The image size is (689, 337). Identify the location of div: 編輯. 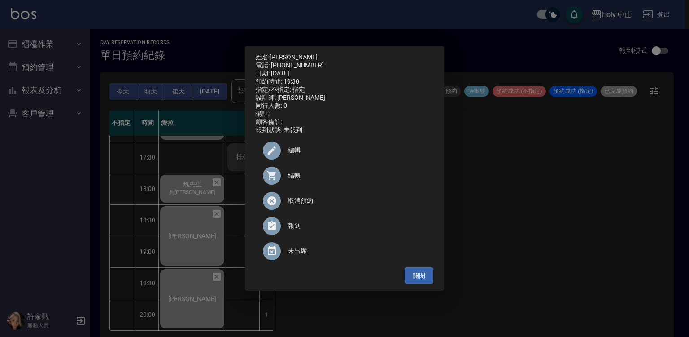
(345, 150).